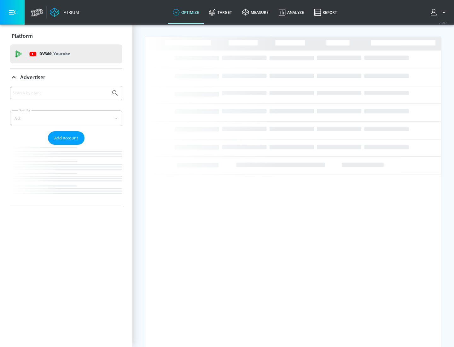 The image size is (454, 347). Describe the element at coordinates (33, 77) in the screenshot. I see `p: Advertiser` at that location.